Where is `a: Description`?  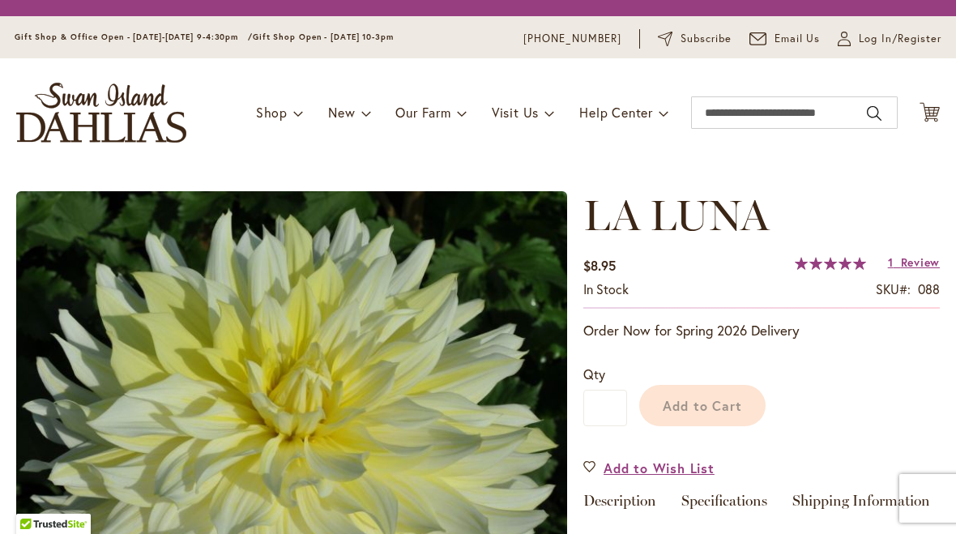
a: Description is located at coordinates (620, 505).